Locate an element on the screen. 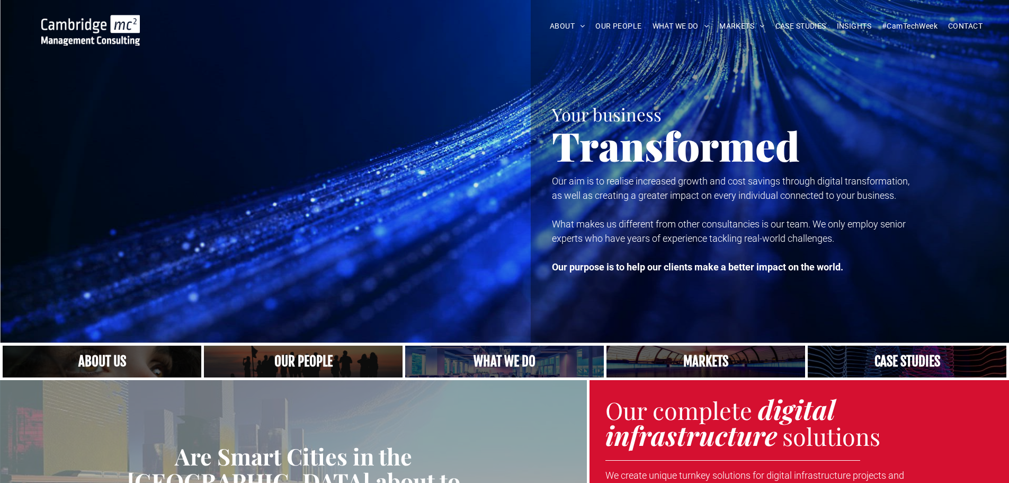  a: CASE STUDIES is located at coordinates (801, 26).